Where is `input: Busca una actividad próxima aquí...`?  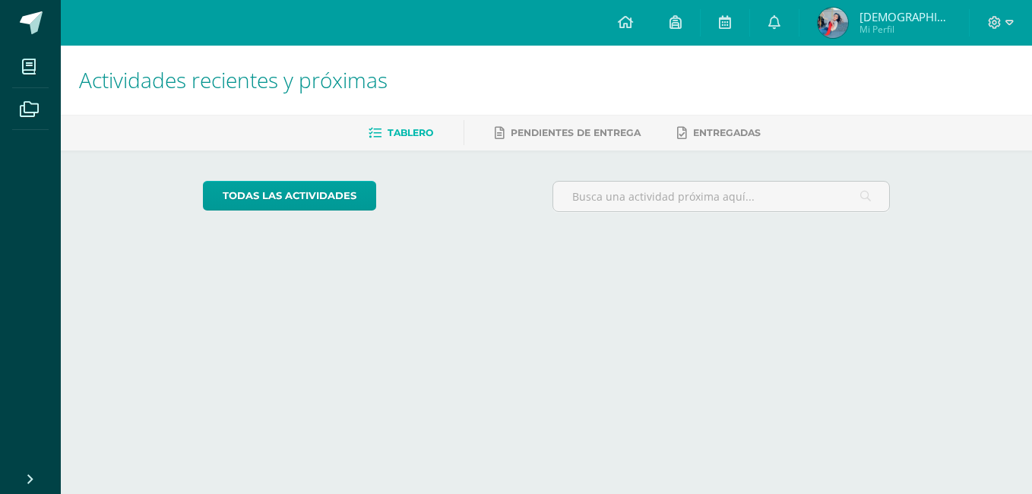 input: Busca una actividad próxima aquí... is located at coordinates (721, 196).